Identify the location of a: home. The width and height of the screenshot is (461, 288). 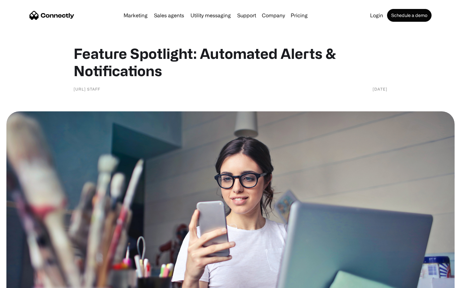
(52, 15).